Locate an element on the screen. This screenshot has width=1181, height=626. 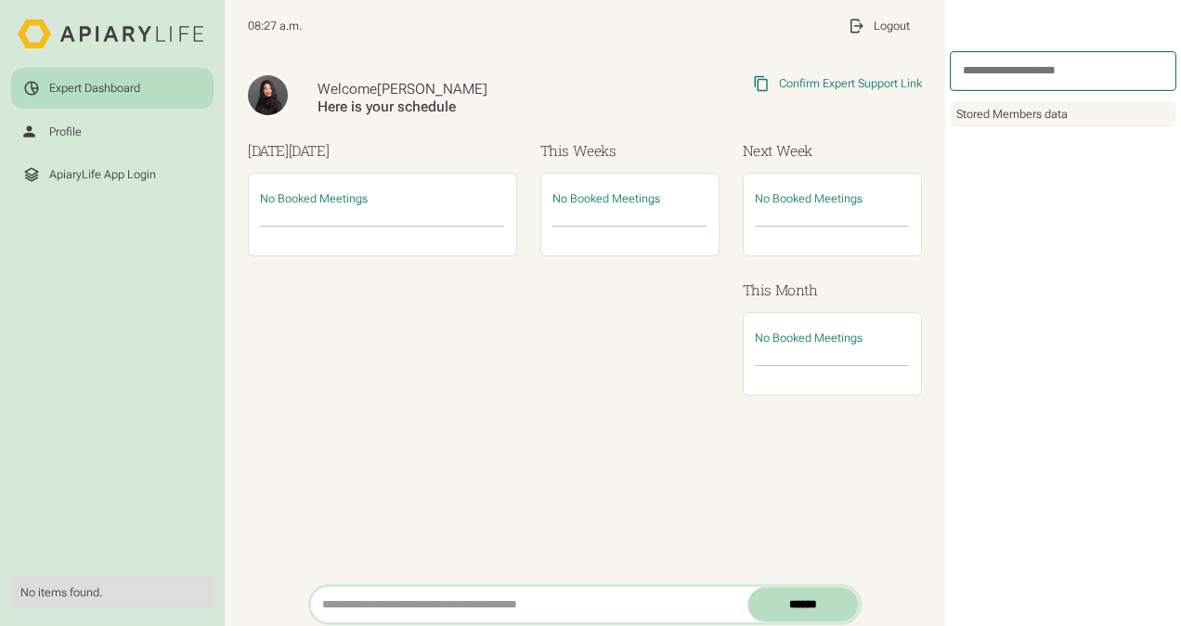
h3: This Weeks is located at coordinates (630, 150).